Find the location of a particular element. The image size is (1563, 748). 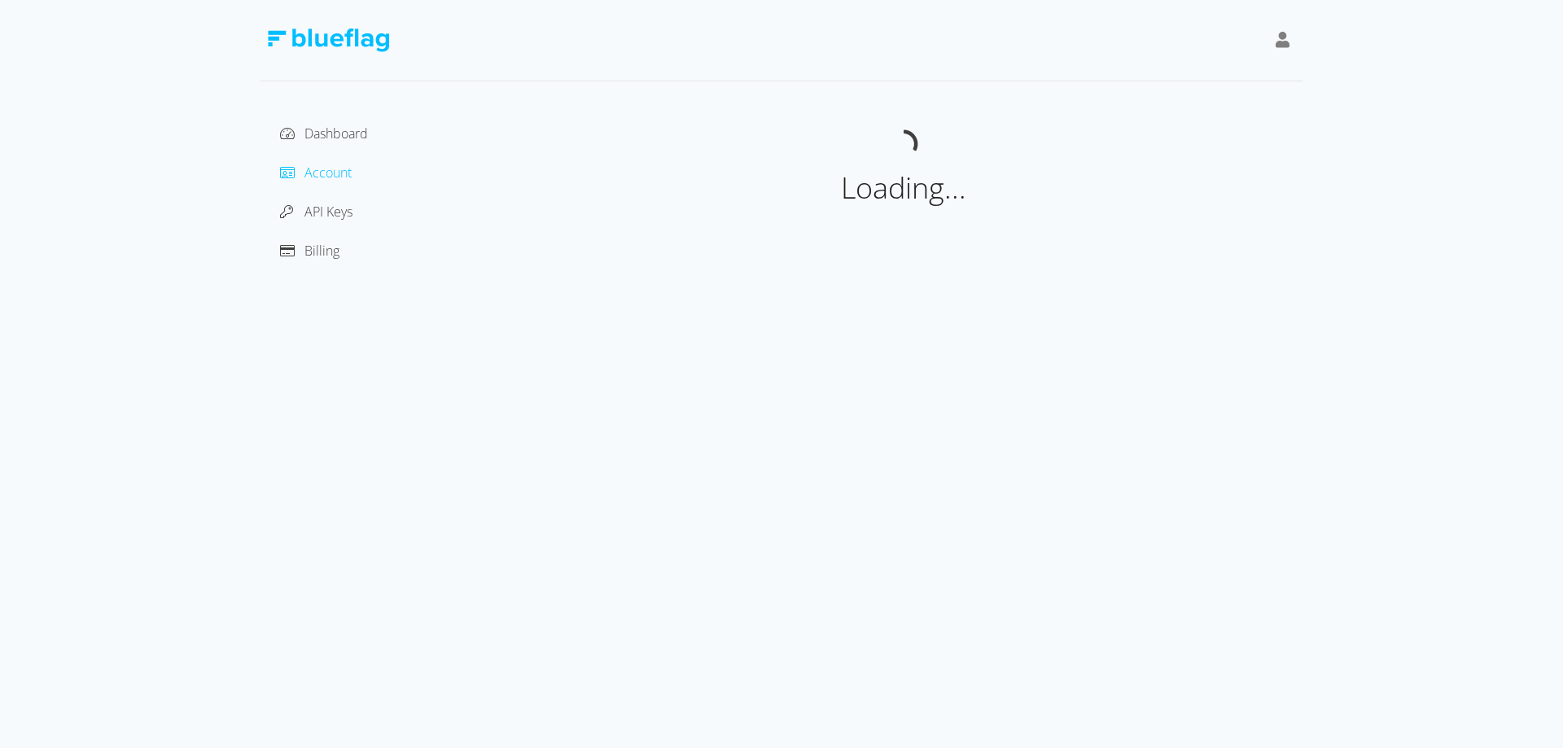

a: Dashboard is located at coordinates (324, 133).